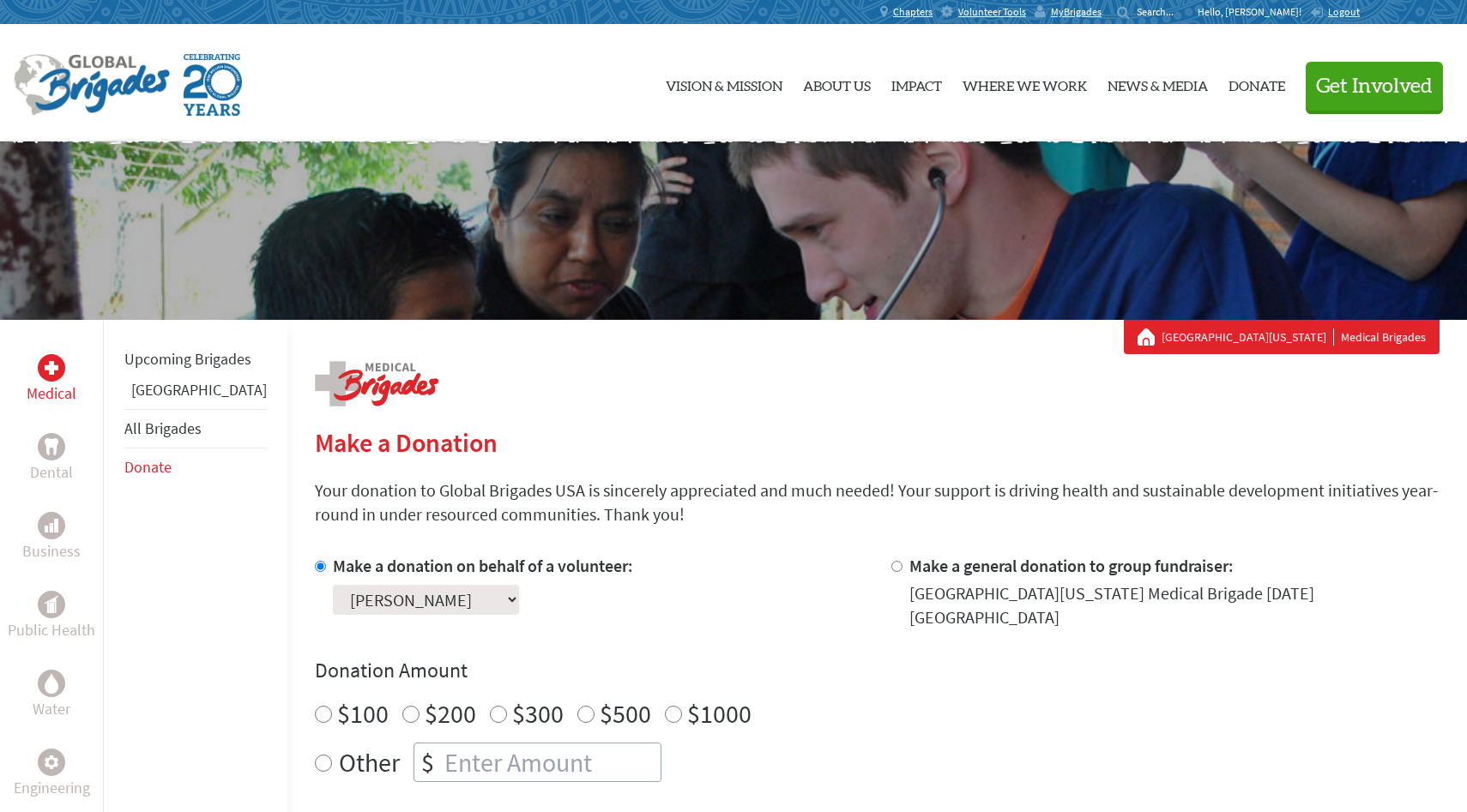 The image size is (1467, 812). What do you see at coordinates (51, 473) in the screenshot?
I see `p: Dental` at bounding box center [51, 473].